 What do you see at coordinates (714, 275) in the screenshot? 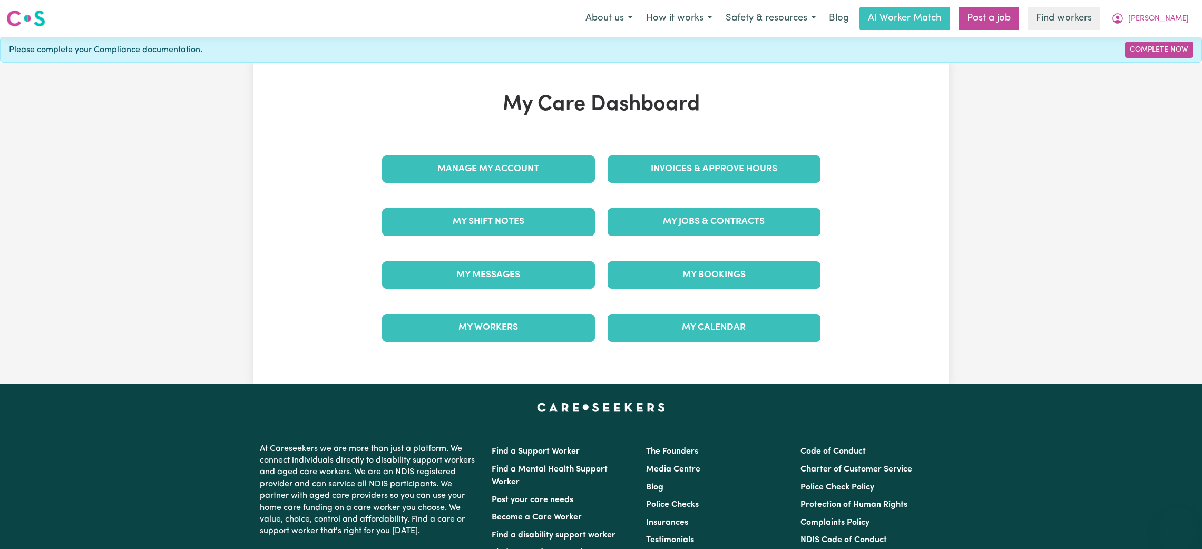
I see `a: My Bookings` at bounding box center [714, 275].